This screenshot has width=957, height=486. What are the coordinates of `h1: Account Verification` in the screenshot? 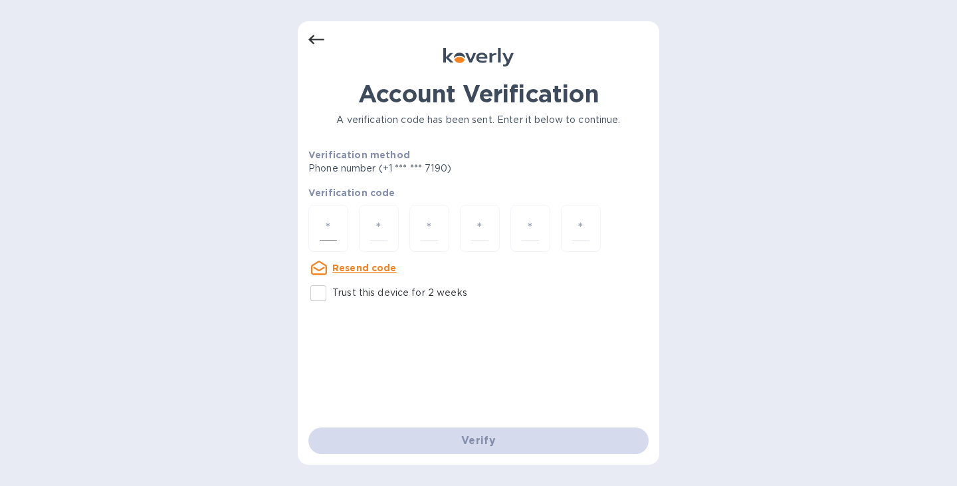 It's located at (478, 94).